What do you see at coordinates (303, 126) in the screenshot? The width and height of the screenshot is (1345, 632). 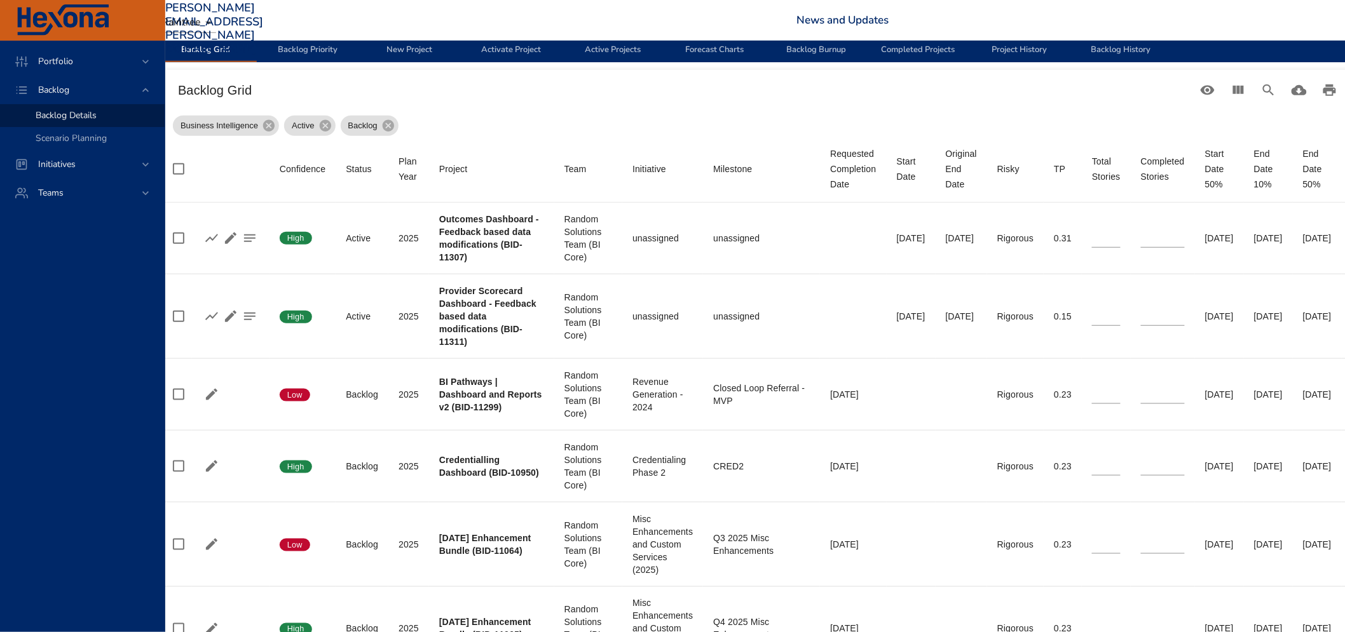 I see `span: Active` at bounding box center [303, 126].